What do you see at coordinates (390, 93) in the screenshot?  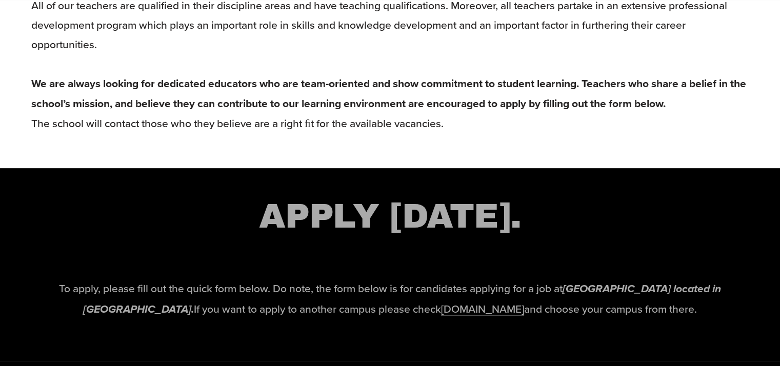 I see `strong: We are always looking for dedicated educators who are team-oriented and show commitment to studen...` at bounding box center [390, 93].